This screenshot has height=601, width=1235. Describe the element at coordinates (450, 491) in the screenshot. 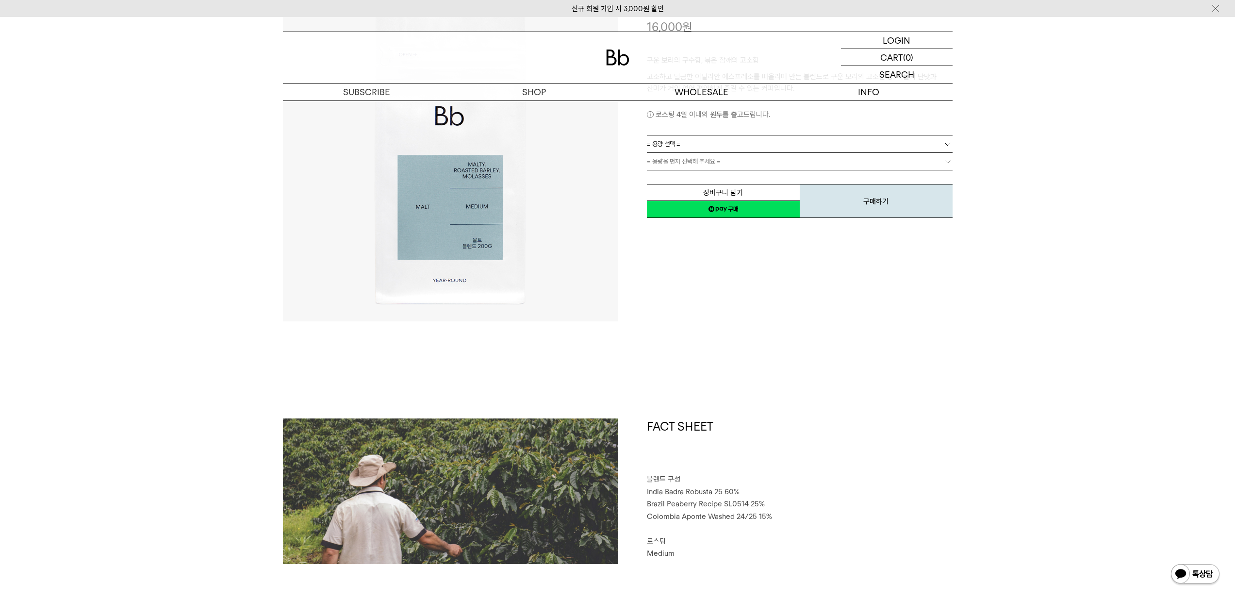

I see `img: 몰트` at that location.